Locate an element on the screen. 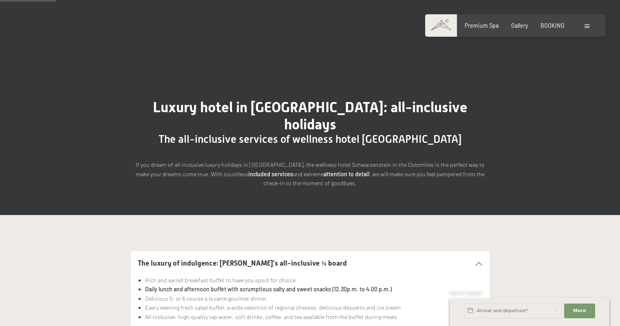 The width and height of the screenshot is (620, 326). strong: included services is located at coordinates (271, 174).